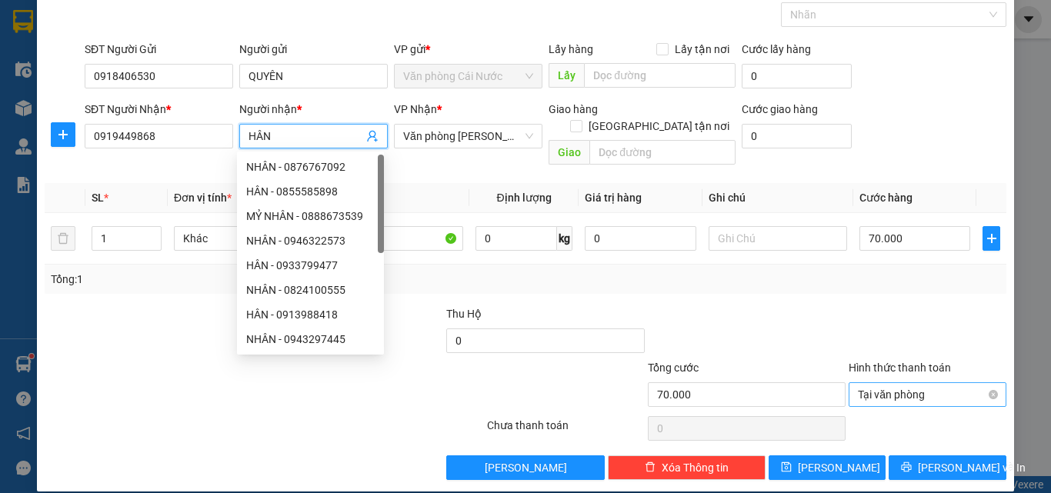  What do you see at coordinates (158, 49) in the screenshot?
I see `div: SĐT Người Gửi` at bounding box center [158, 49].